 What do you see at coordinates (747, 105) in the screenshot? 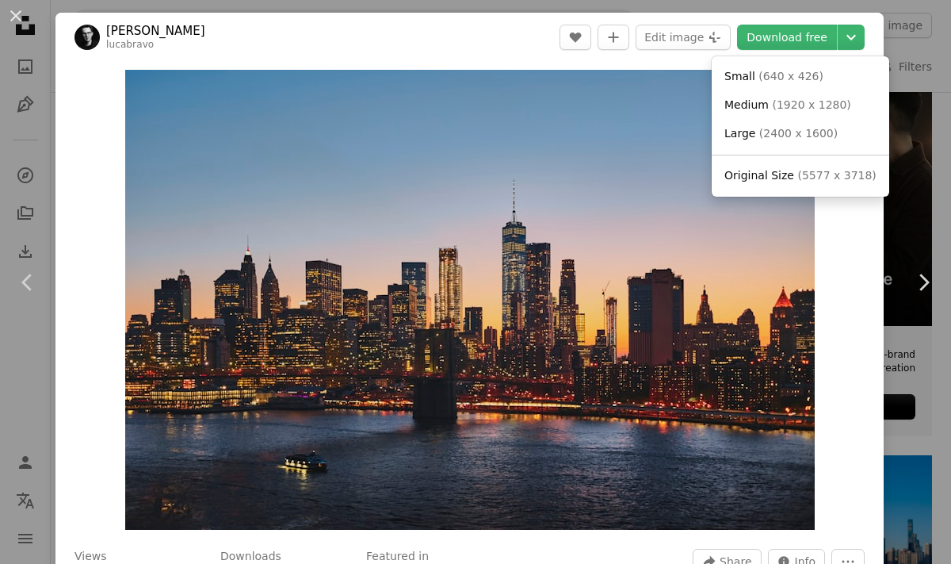
I see `span: Medium` at bounding box center [747, 105].